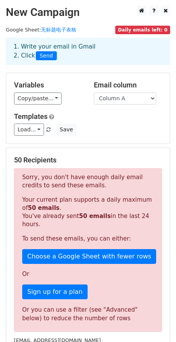  Describe the element at coordinates (55, 292) in the screenshot. I see `a: Sign up for a plan` at that location.